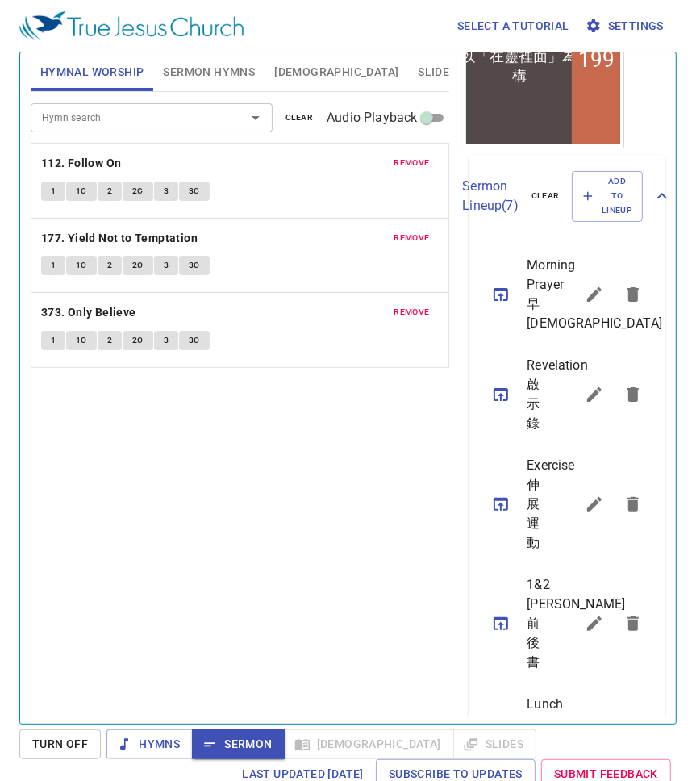 The width and height of the screenshot is (696, 781). I want to click on span: Hymns, so click(149, 744).